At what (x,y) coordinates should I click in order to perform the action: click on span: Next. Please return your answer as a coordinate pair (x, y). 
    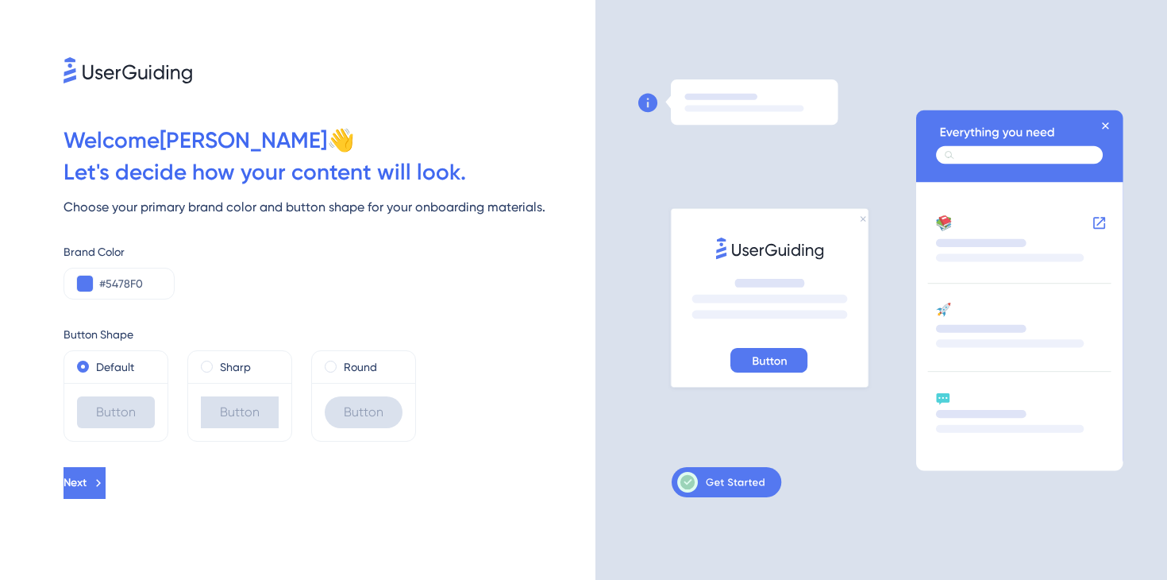
    Looking at the image, I should click on (75, 483).